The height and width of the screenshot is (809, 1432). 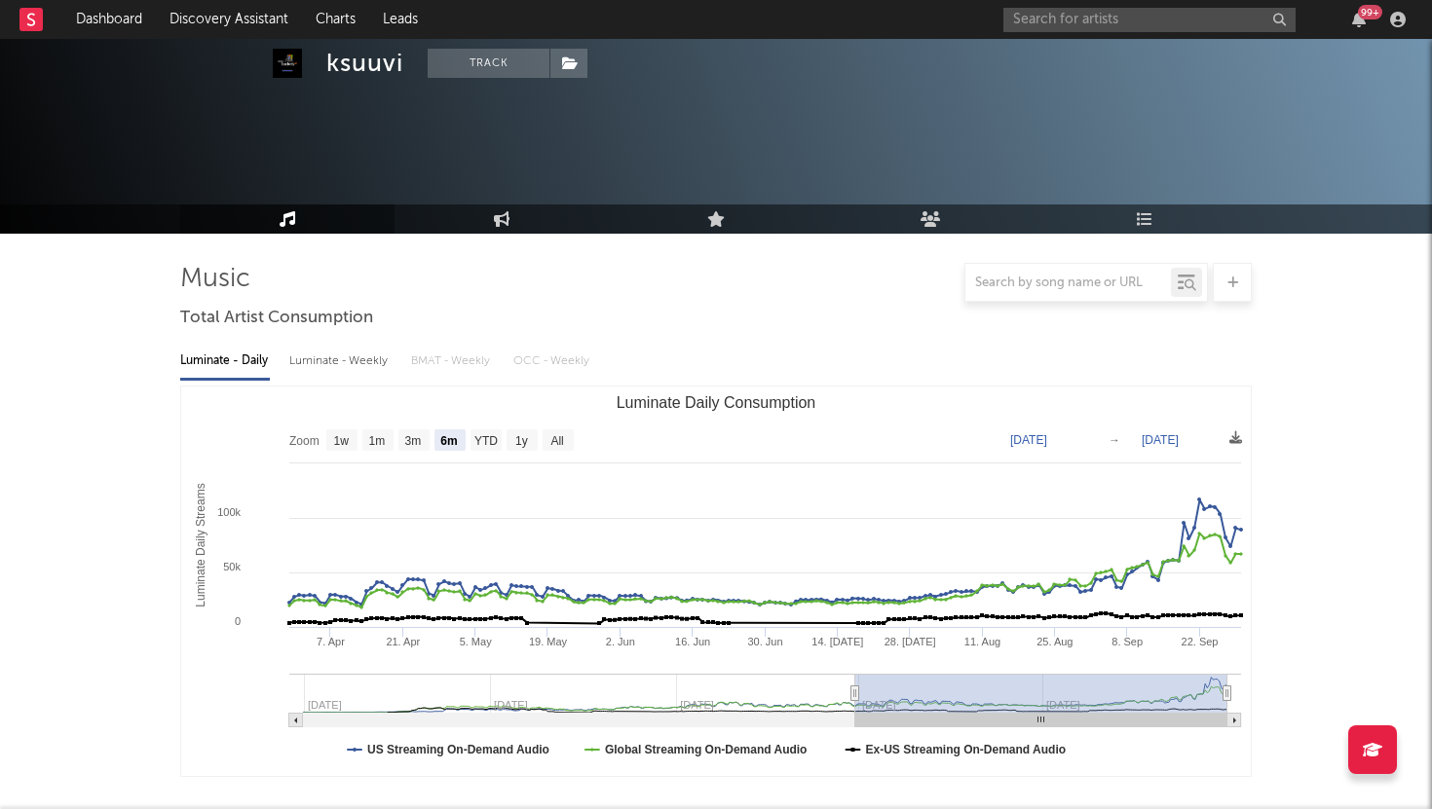 What do you see at coordinates (966, 750) in the screenshot?
I see `text: Ex-US Streaming On-Demand Audio` at bounding box center [966, 750].